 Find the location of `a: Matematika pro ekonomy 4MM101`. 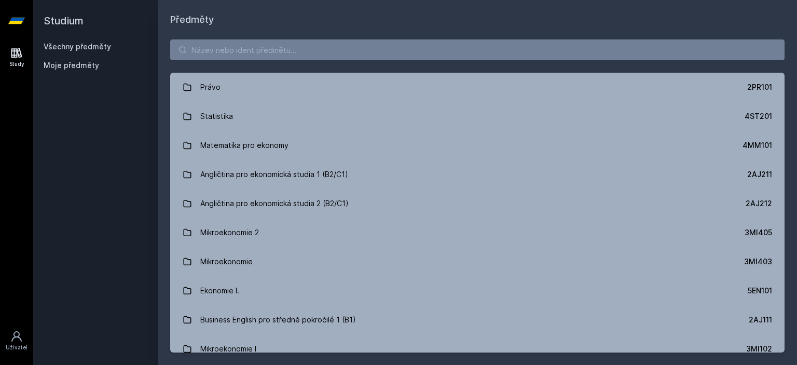

a: Matematika pro ekonomy 4MM101 is located at coordinates (477, 145).